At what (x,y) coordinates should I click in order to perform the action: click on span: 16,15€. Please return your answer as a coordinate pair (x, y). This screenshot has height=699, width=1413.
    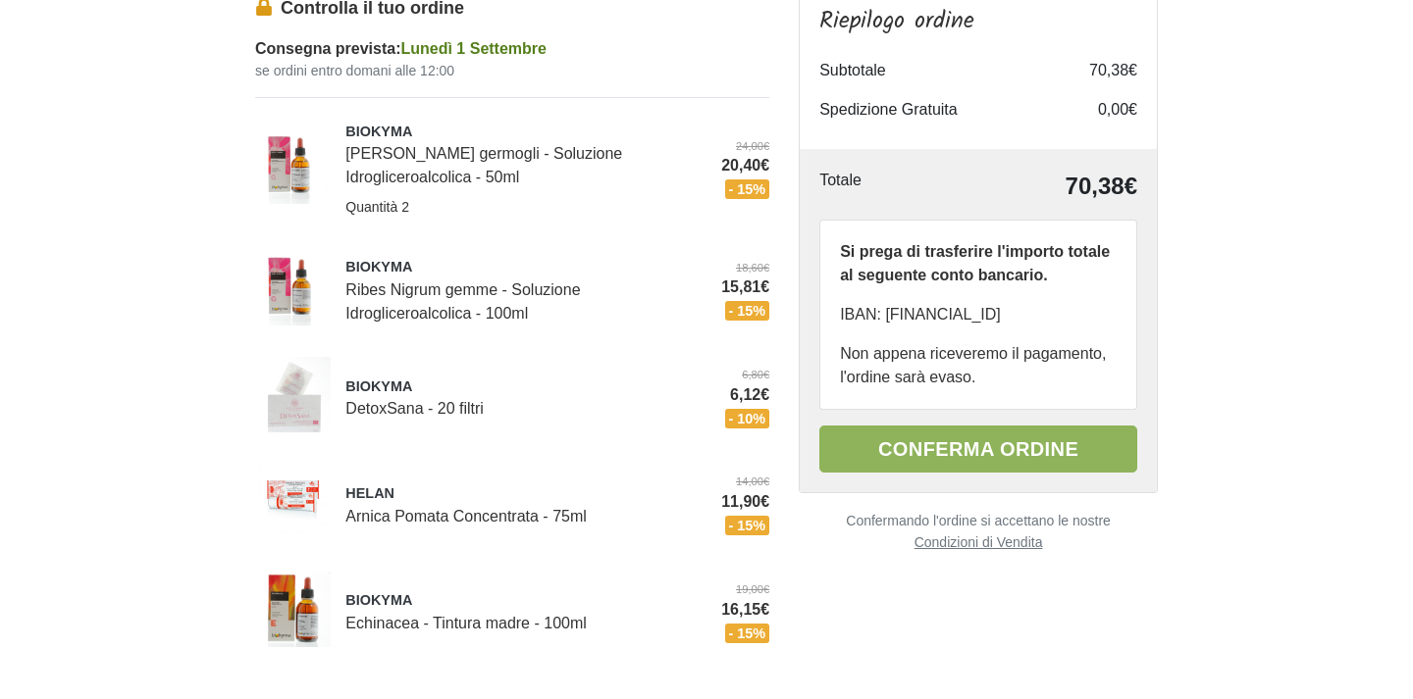
    Looking at the image, I should click on (745, 610).